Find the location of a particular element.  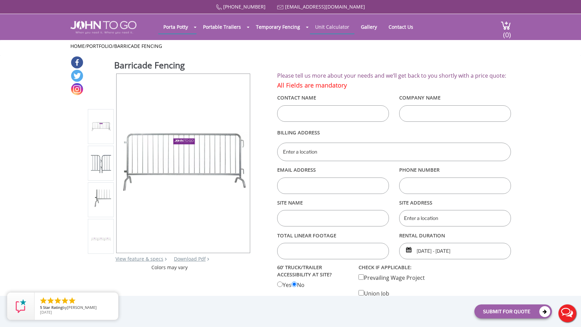

img: JOHN to go is located at coordinates (103, 27).